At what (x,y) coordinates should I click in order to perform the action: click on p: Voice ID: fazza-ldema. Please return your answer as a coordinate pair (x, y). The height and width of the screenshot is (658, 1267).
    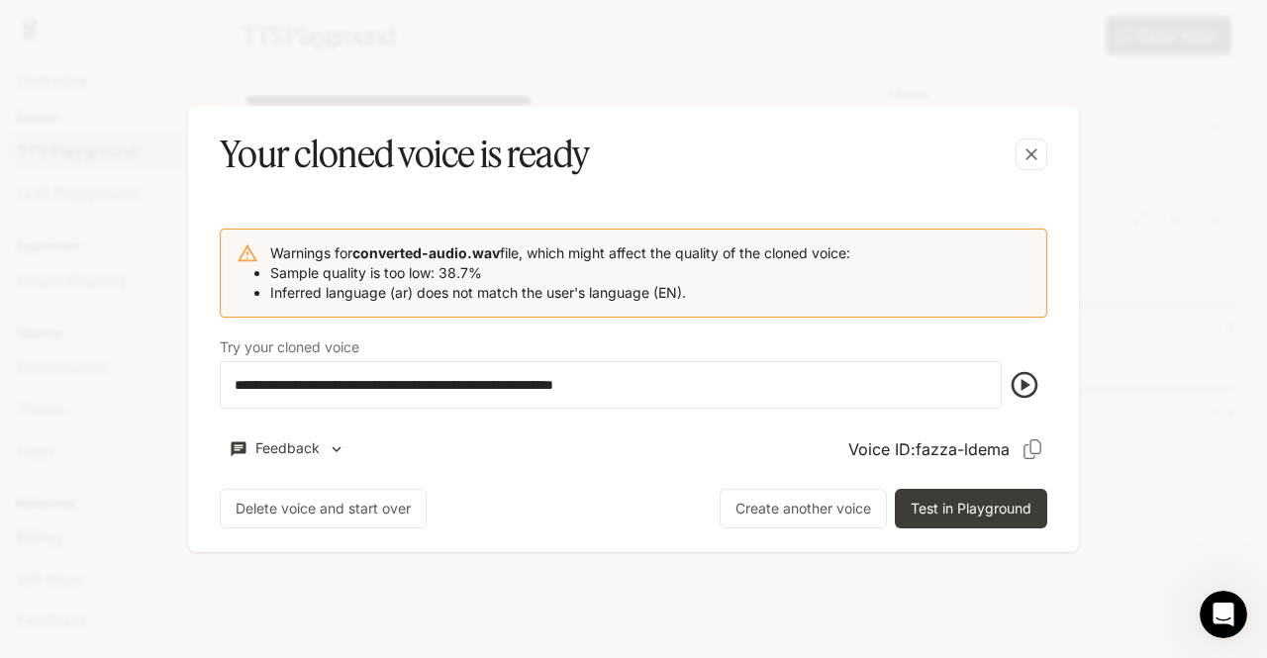
    Looking at the image, I should click on (929, 450).